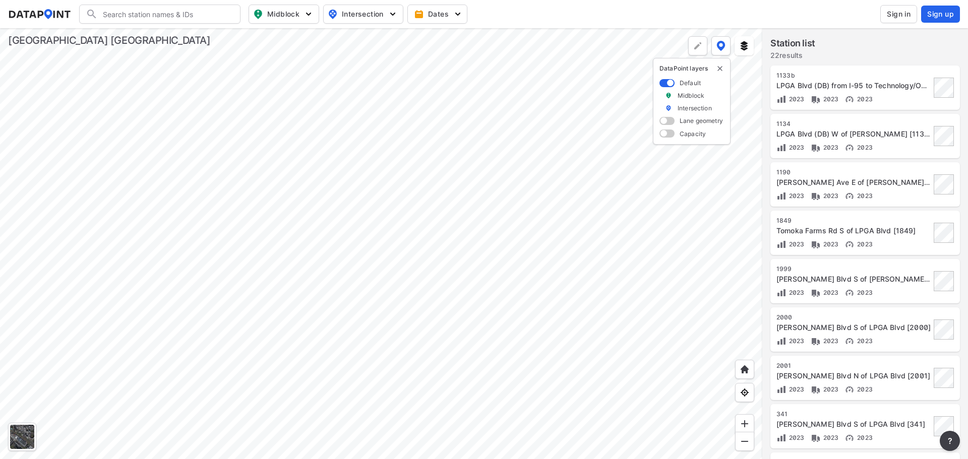 The width and height of the screenshot is (968, 459). I want to click on label: Lane geometry, so click(701, 121).